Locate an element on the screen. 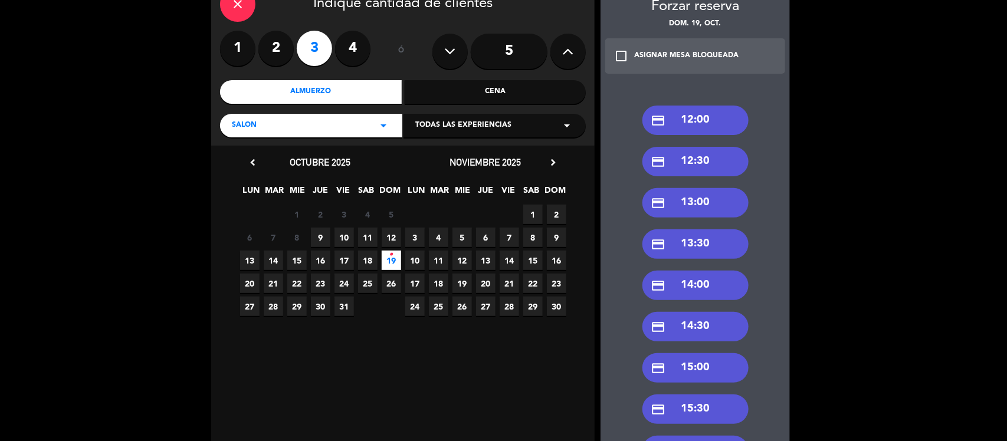 The height and width of the screenshot is (441, 1007). label: 1 is located at coordinates (238, 48).